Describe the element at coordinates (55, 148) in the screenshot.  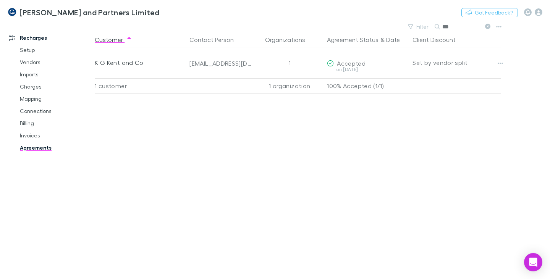
I see `a: Agreements` at that location.